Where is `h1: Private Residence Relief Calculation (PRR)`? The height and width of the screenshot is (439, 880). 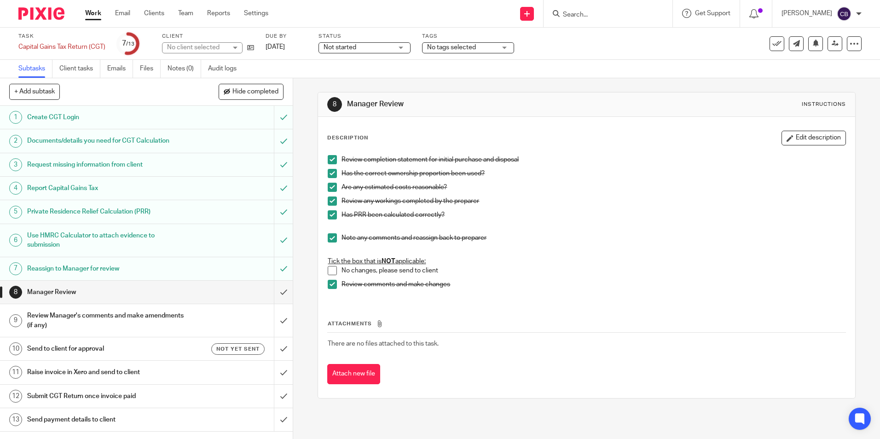 h1: Private Residence Relief Calculation (PRR) is located at coordinates (106, 212).